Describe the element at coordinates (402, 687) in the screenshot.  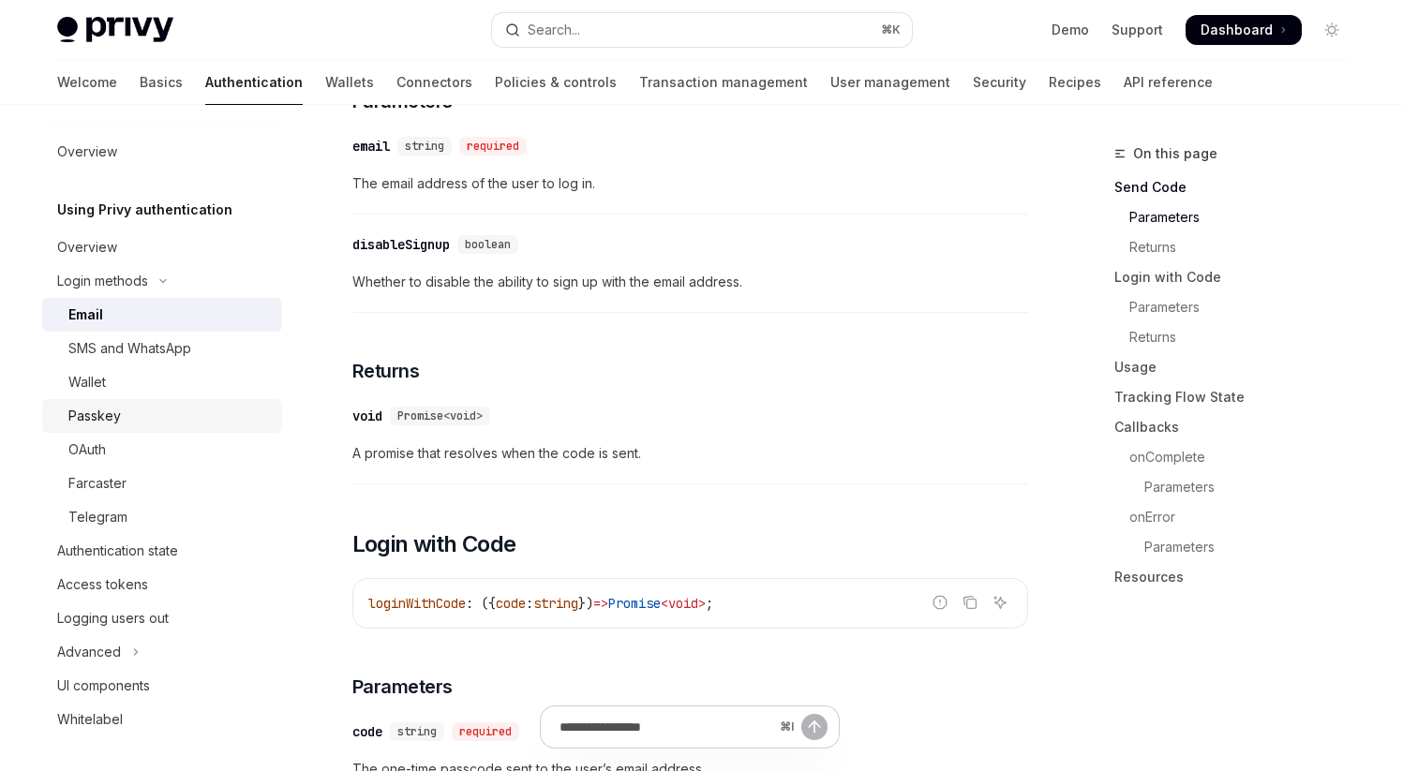
I see `span: Parameters` at that location.